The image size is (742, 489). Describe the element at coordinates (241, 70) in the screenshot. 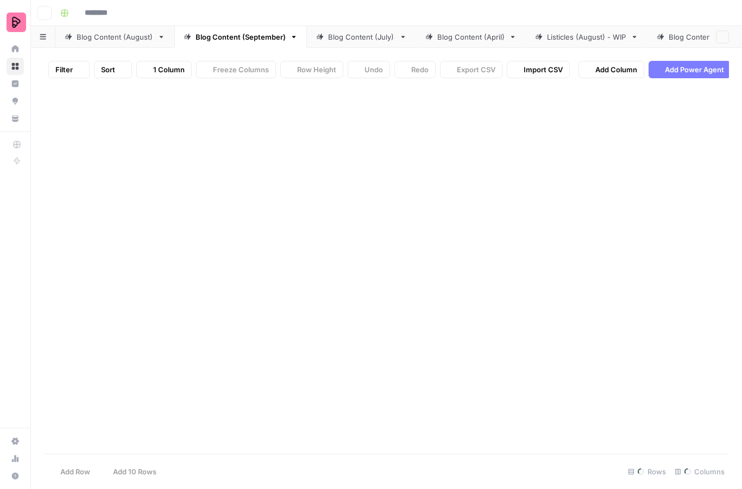

I see `span: Freeze Columns` at that location.